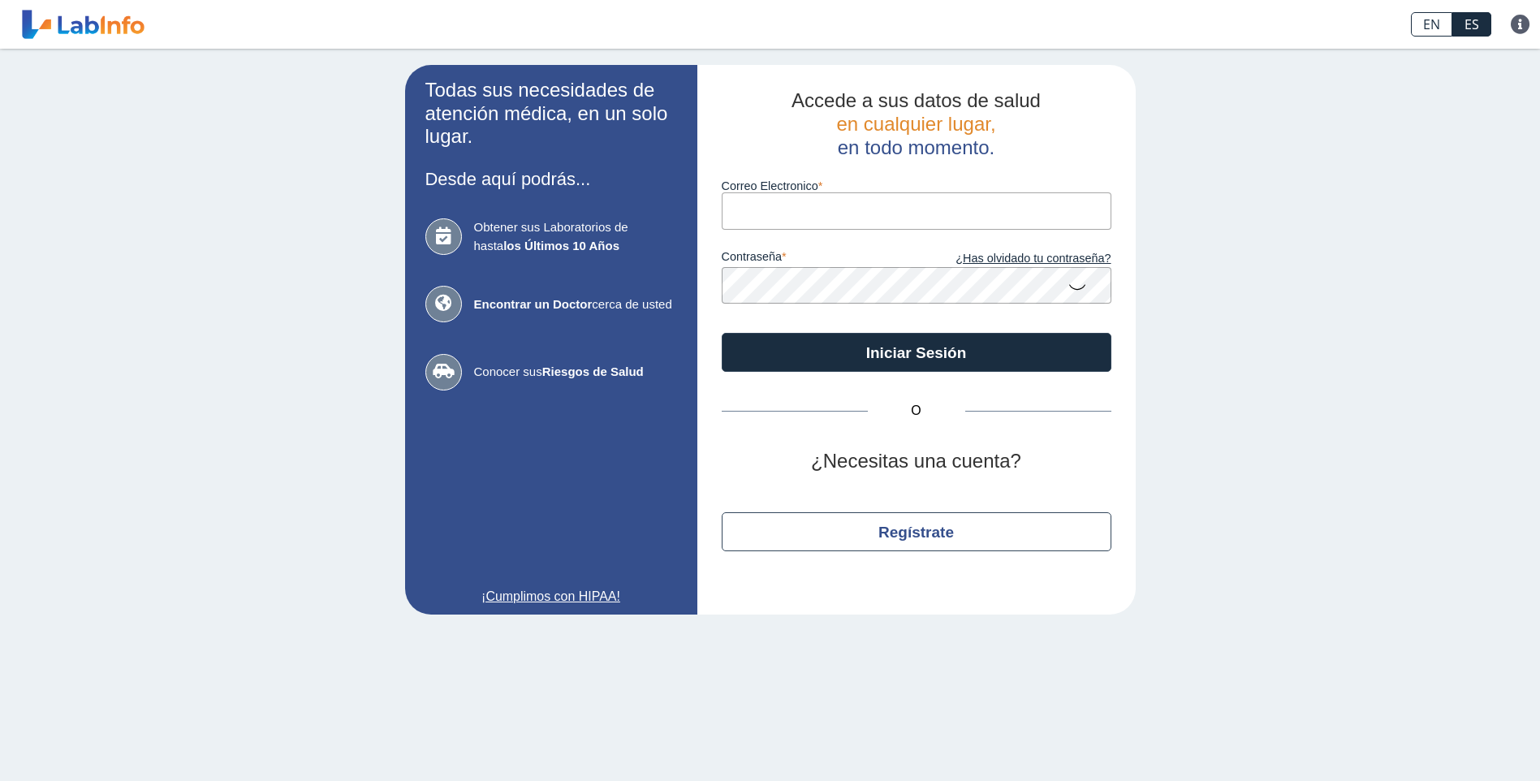 Image resolution: width=1540 pixels, height=781 pixels. What do you see at coordinates (551, 114) in the screenshot?
I see `h2: Todas sus necesidades de atención médica, en un solo lugar.` at bounding box center [551, 114].